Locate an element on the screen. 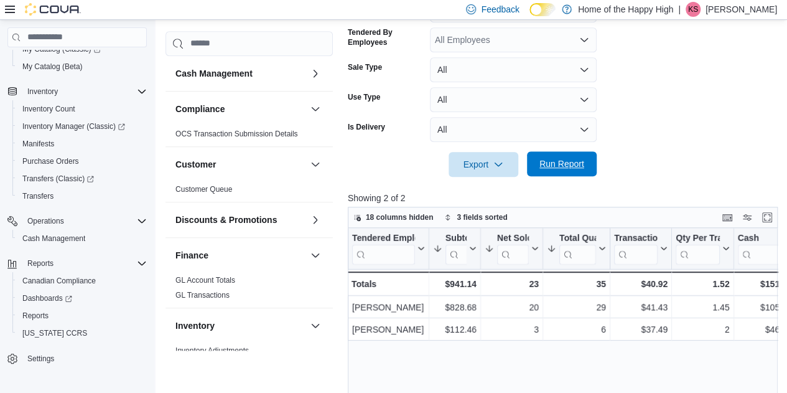 This screenshot has height=393, width=787. span: Manifests is located at coordinates (82, 144).